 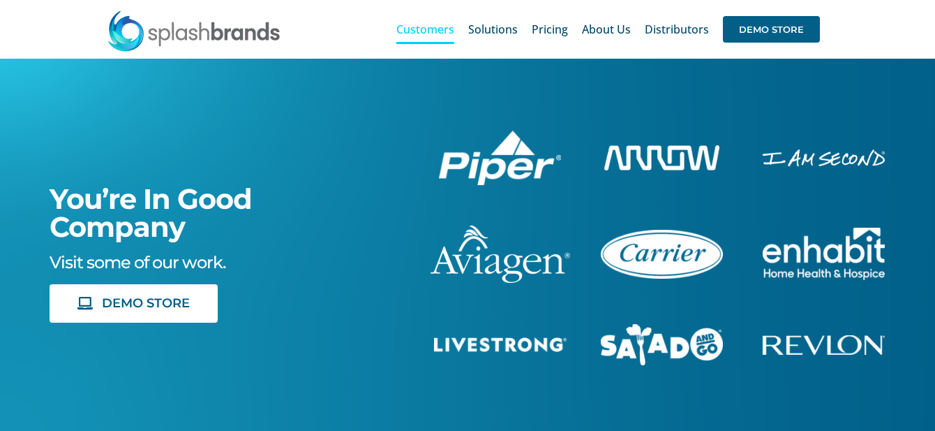 What do you see at coordinates (677, 29) in the screenshot?
I see `a: Distributors` at bounding box center [677, 29].